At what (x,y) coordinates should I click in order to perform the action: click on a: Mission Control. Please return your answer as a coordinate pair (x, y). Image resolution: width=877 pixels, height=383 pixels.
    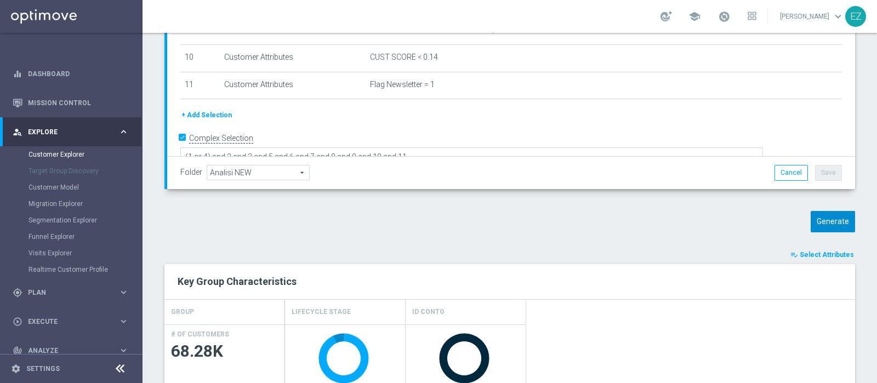
    Looking at the image, I should click on (78, 102).